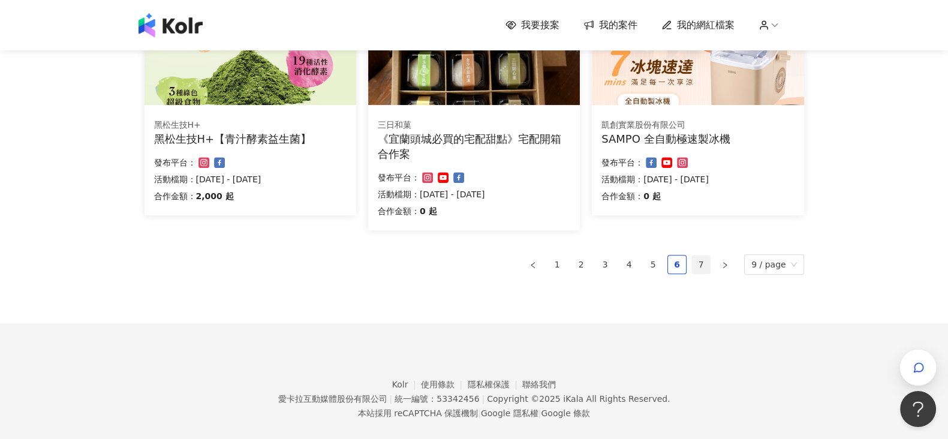 The width and height of the screenshot is (948, 439). I want to click on span: right, so click(725, 265).